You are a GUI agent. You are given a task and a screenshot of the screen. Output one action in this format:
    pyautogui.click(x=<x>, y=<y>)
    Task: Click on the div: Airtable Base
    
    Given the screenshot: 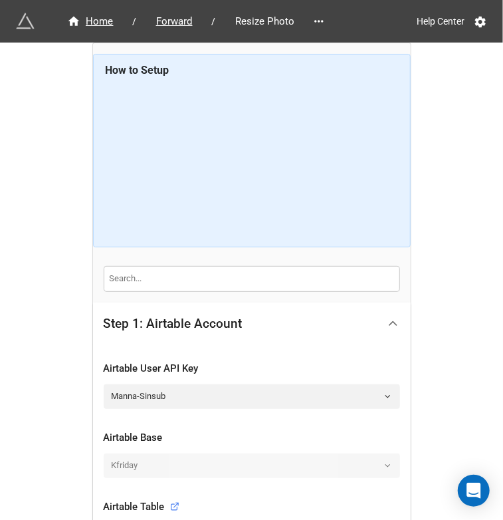 What is the action you would take?
    pyautogui.click(x=252, y=438)
    